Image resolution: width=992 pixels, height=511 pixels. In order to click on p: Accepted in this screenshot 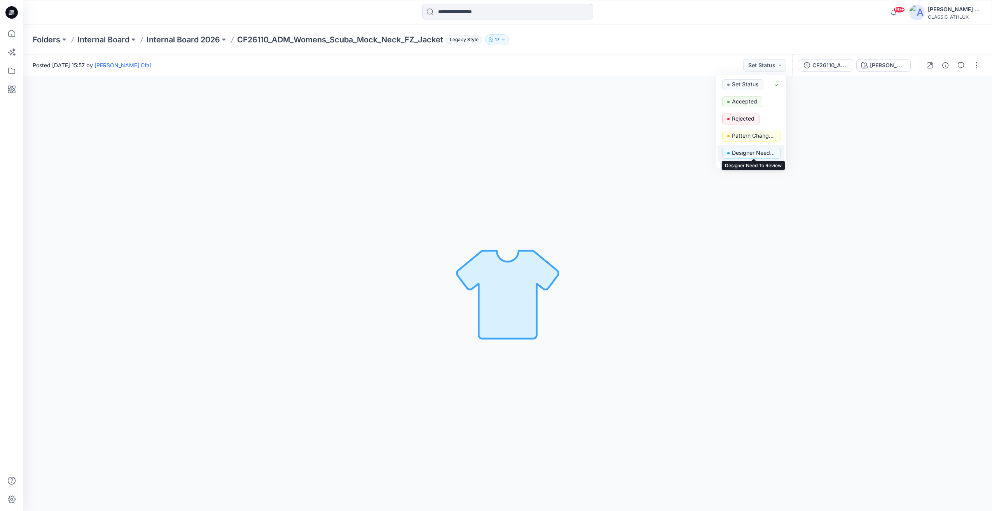, I will do `click(744, 101)`.